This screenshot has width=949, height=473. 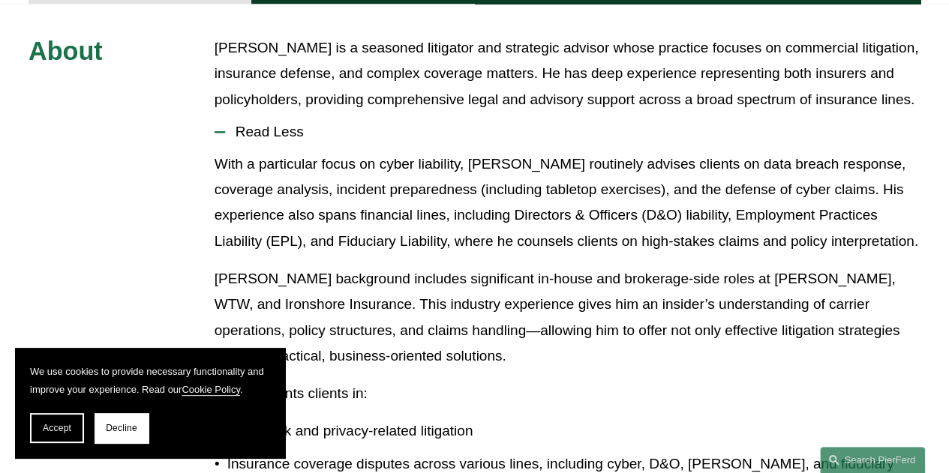 I want to click on span: Decline, so click(x=122, y=428).